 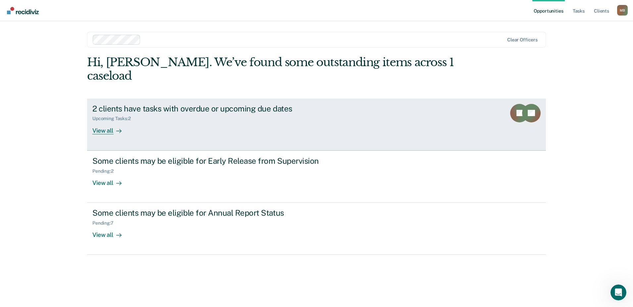 What do you see at coordinates (623, 10) in the screenshot?
I see `div: M B` at bounding box center [623, 10].